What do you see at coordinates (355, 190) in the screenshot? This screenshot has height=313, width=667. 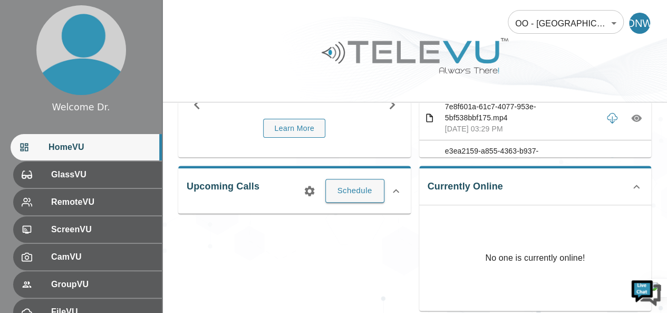 I see `button: Schedule` at bounding box center [355, 190].